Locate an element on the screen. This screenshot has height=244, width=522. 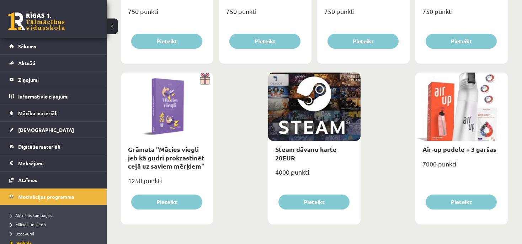
div: 4000 punkti is located at coordinates (314, 175).